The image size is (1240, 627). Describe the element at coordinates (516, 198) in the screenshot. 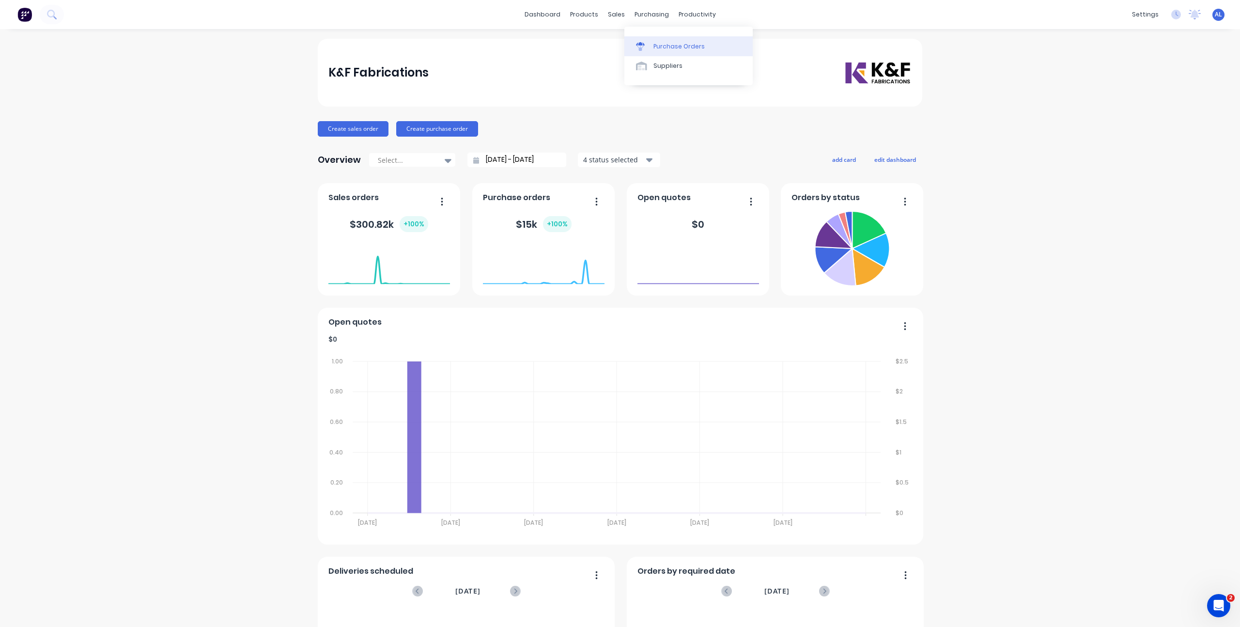

I see `span: Purchase orders` at that location.